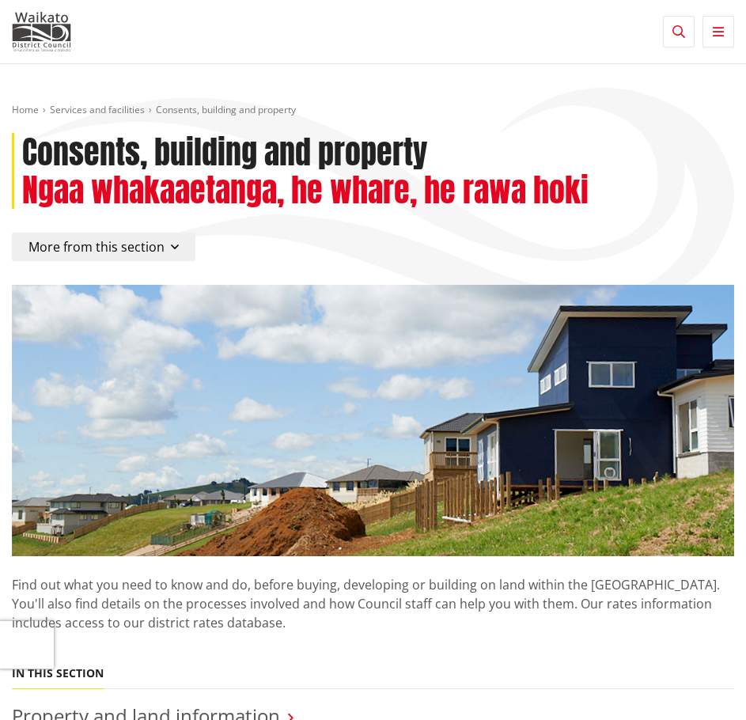 This screenshot has width=746, height=720. I want to click on h1: Consents, building and property, so click(225, 152).